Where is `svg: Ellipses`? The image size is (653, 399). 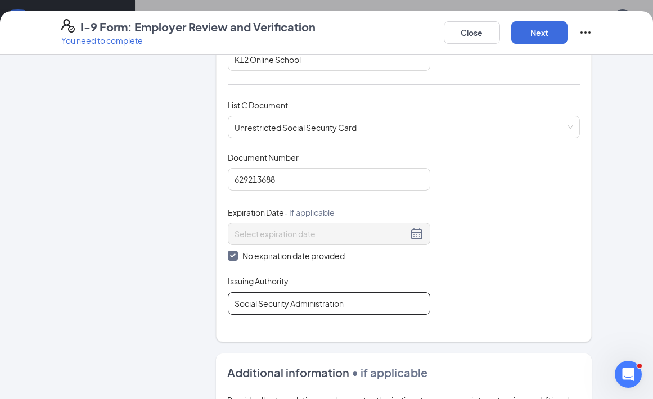 svg: Ellipses is located at coordinates (585, 33).